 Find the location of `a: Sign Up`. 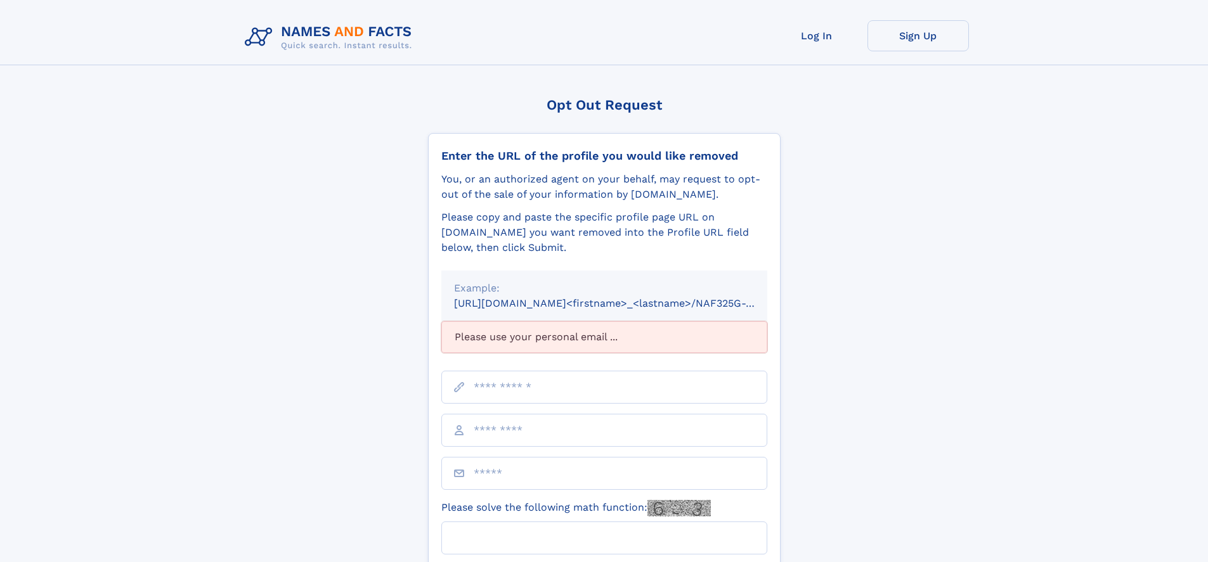

a: Sign Up is located at coordinates (918, 35).